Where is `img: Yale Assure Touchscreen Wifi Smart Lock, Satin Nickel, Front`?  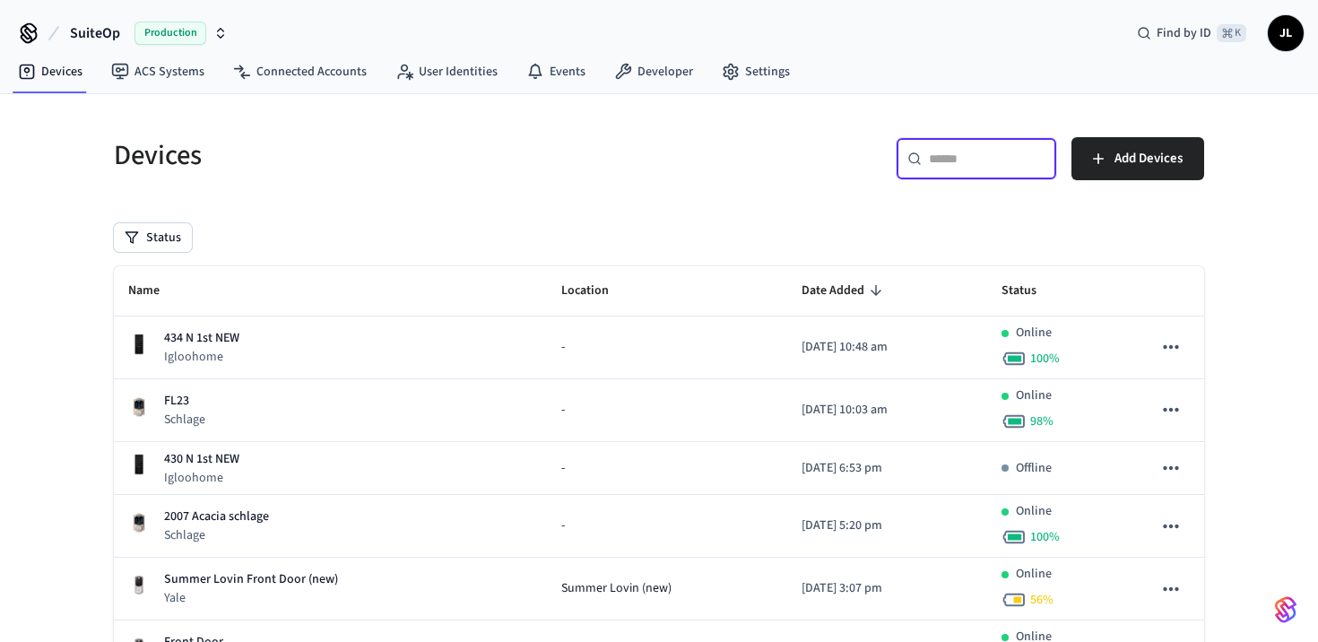
img: Yale Assure Touchscreen Wifi Smart Lock, Satin Nickel, Front is located at coordinates (139, 585).